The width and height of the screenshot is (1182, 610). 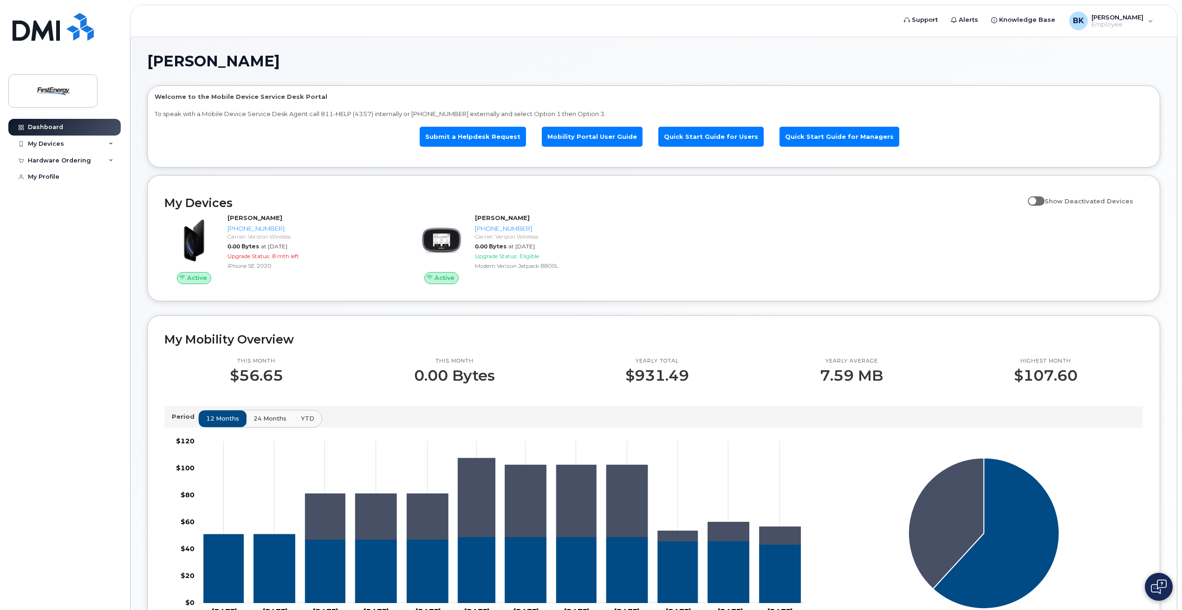 What do you see at coordinates (190, 603) in the screenshot?
I see `tspan: $0` at bounding box center [190, 603].